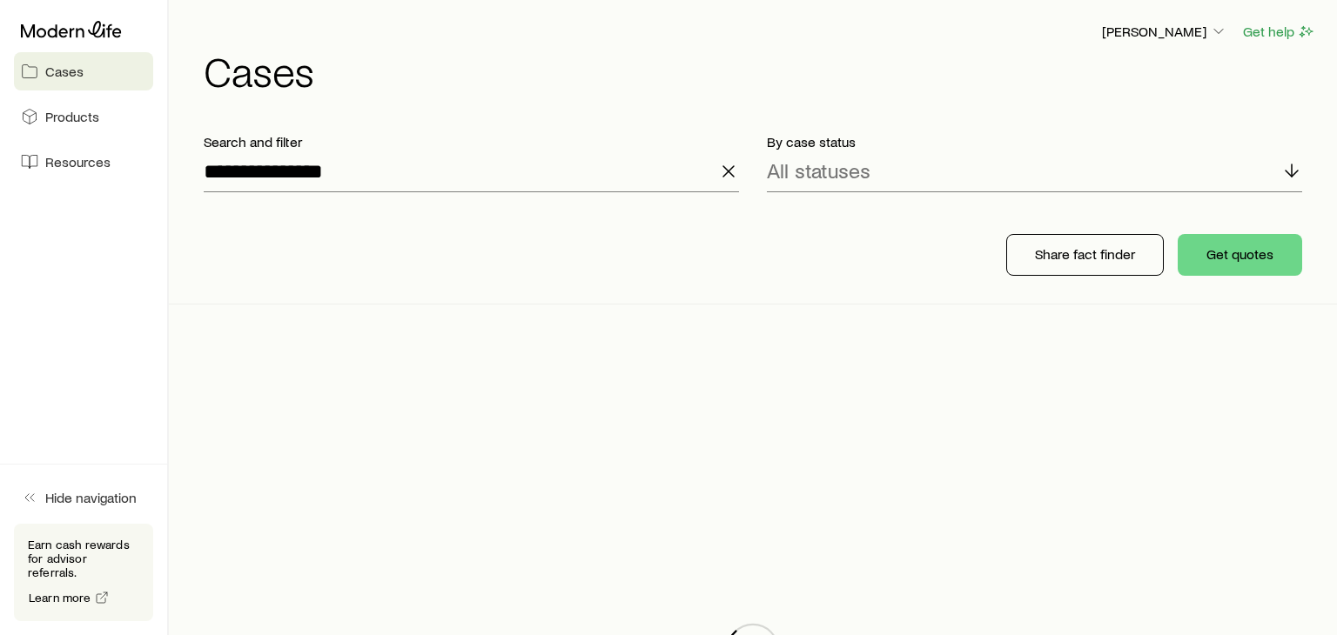 The width and height of the screenshot is (1337, 635). I want to click on a: Products, so click(84, 117).